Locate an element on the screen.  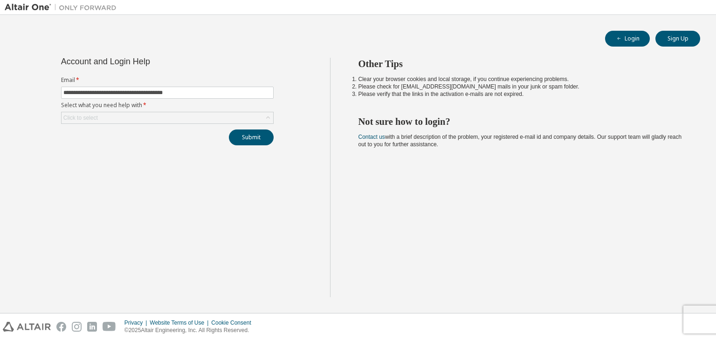
label: Email is located at coordinates (167, 80).